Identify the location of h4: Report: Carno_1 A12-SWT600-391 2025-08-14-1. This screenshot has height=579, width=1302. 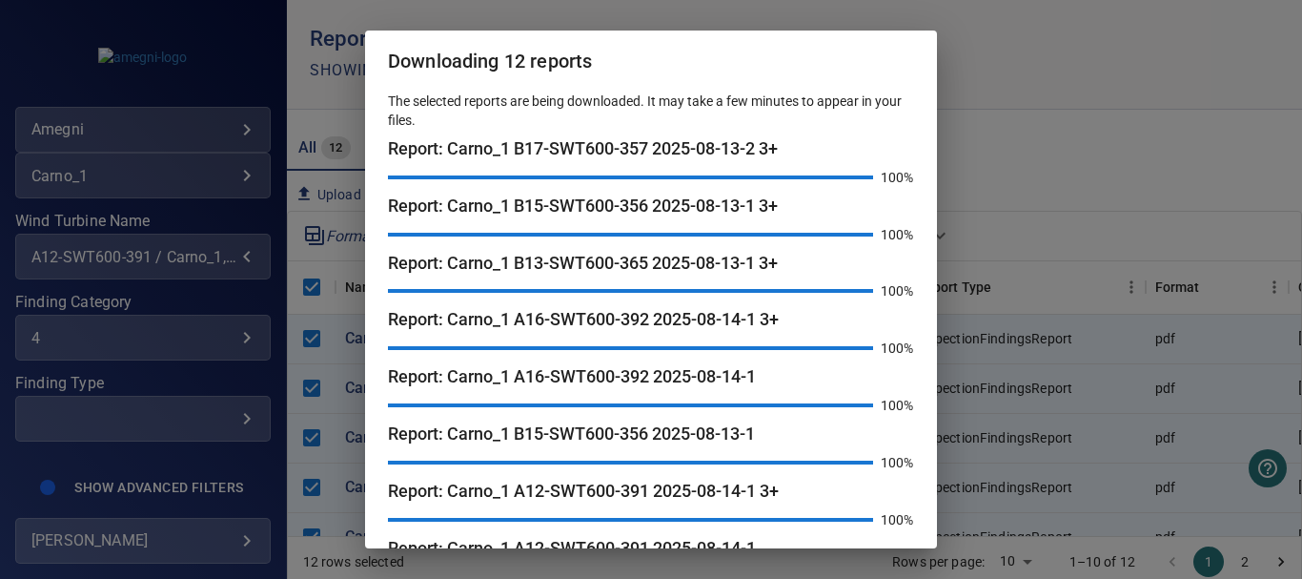
(651, 548).